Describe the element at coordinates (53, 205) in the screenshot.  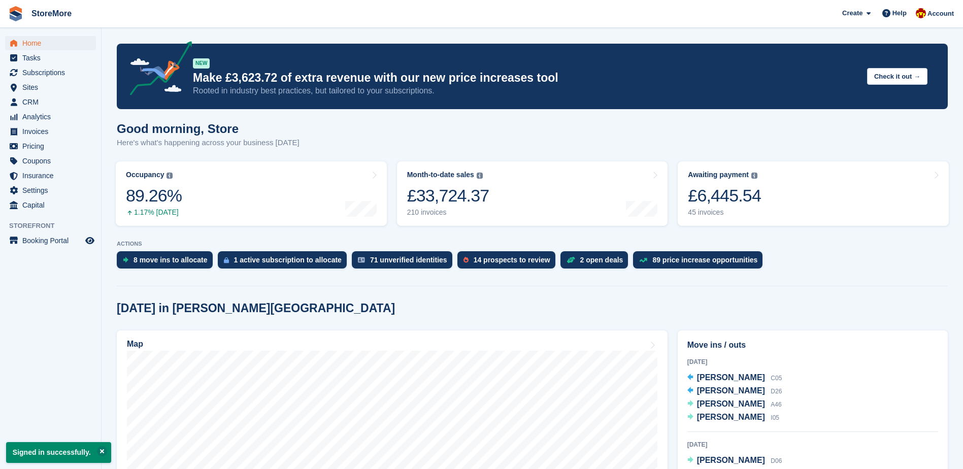
I see `span: Capital` at that location.